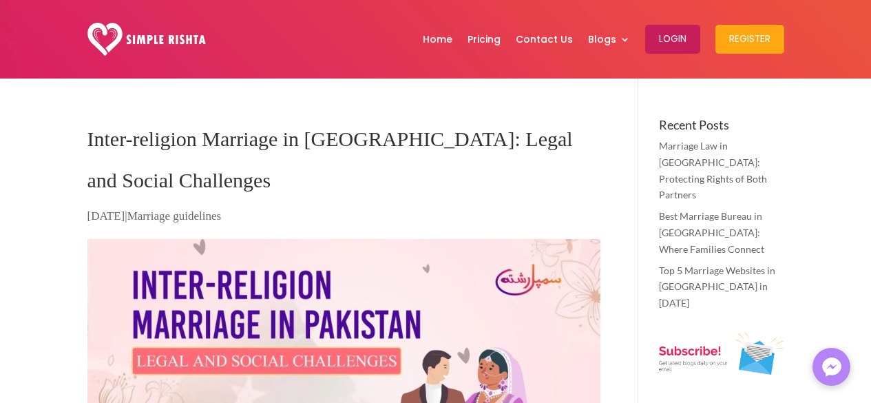 The image size is (871, 403). What do you see at coordinates (437, 39) in the screenshot?
I see `a: Home` at bounding box center [437, 39].